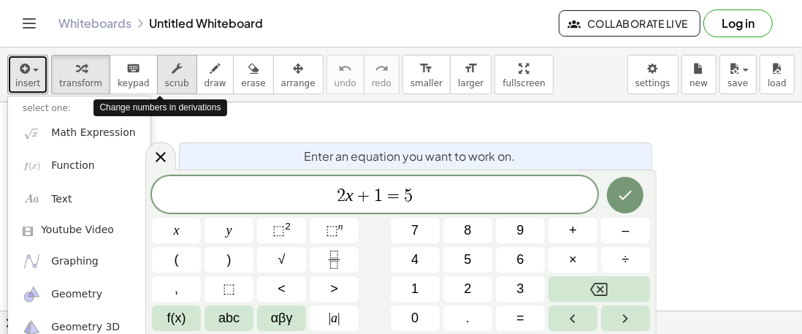 The image size is (802, 334). Describe the element at coordinates (381, 69) in the screenshot. I see `i: redo` at that location.